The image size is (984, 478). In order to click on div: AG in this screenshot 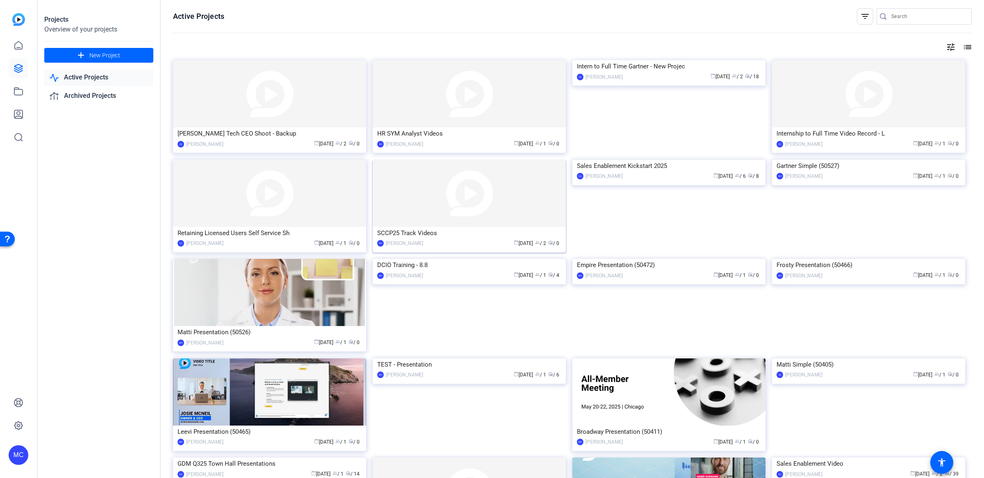, I will do `click(181, 144)`.